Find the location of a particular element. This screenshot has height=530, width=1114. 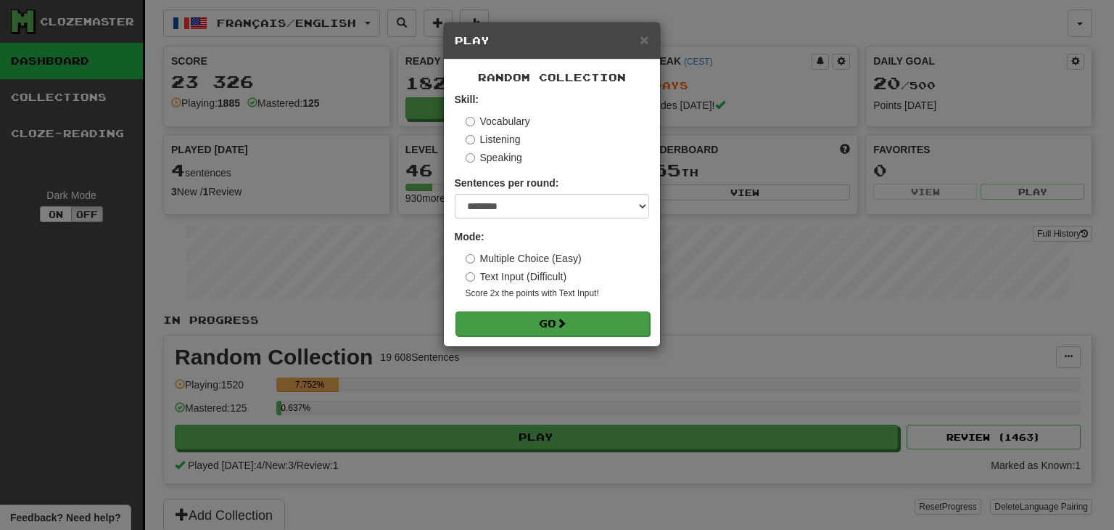

button: Go is located at coordinates (553, 324).